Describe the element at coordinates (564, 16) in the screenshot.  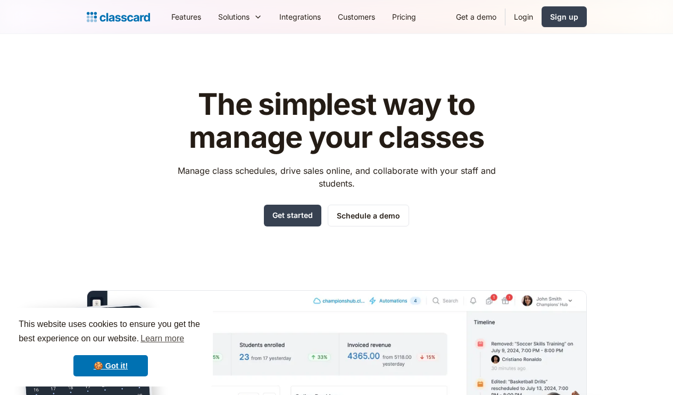
I see `a: Sign up` at that location.